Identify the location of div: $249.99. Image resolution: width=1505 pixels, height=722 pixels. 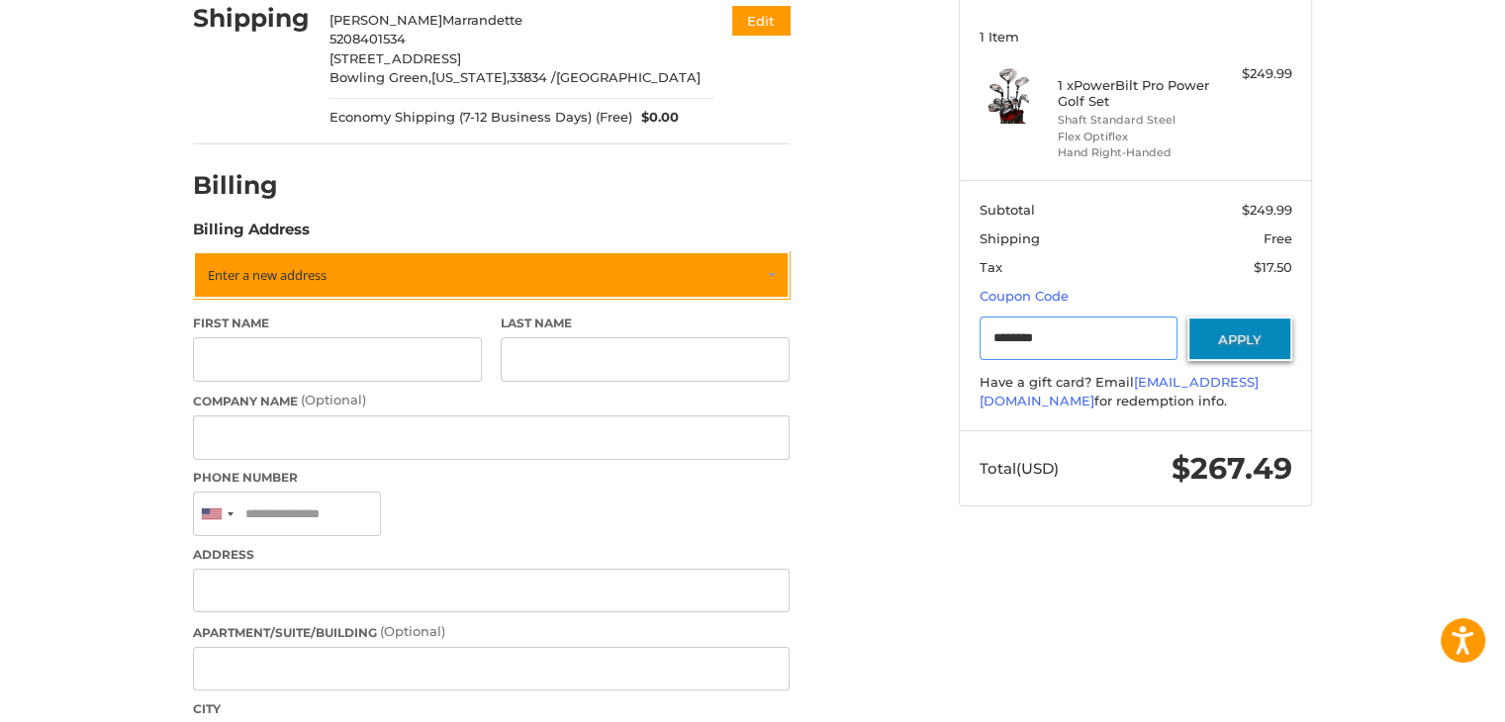
(1253, 74).